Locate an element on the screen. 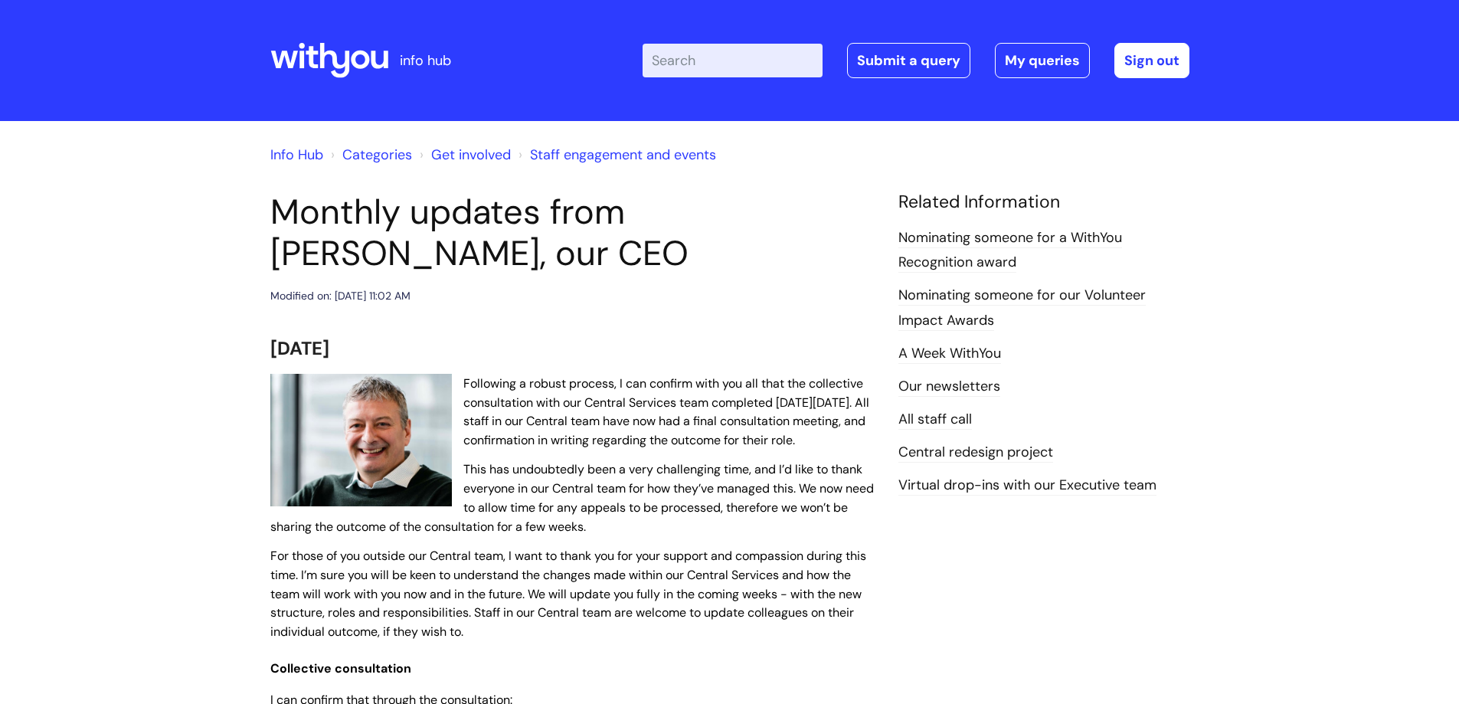 Image resolution: width=1459 pixels, height=704 pixels. a: Submit a query is located at coordinates (908, 61).